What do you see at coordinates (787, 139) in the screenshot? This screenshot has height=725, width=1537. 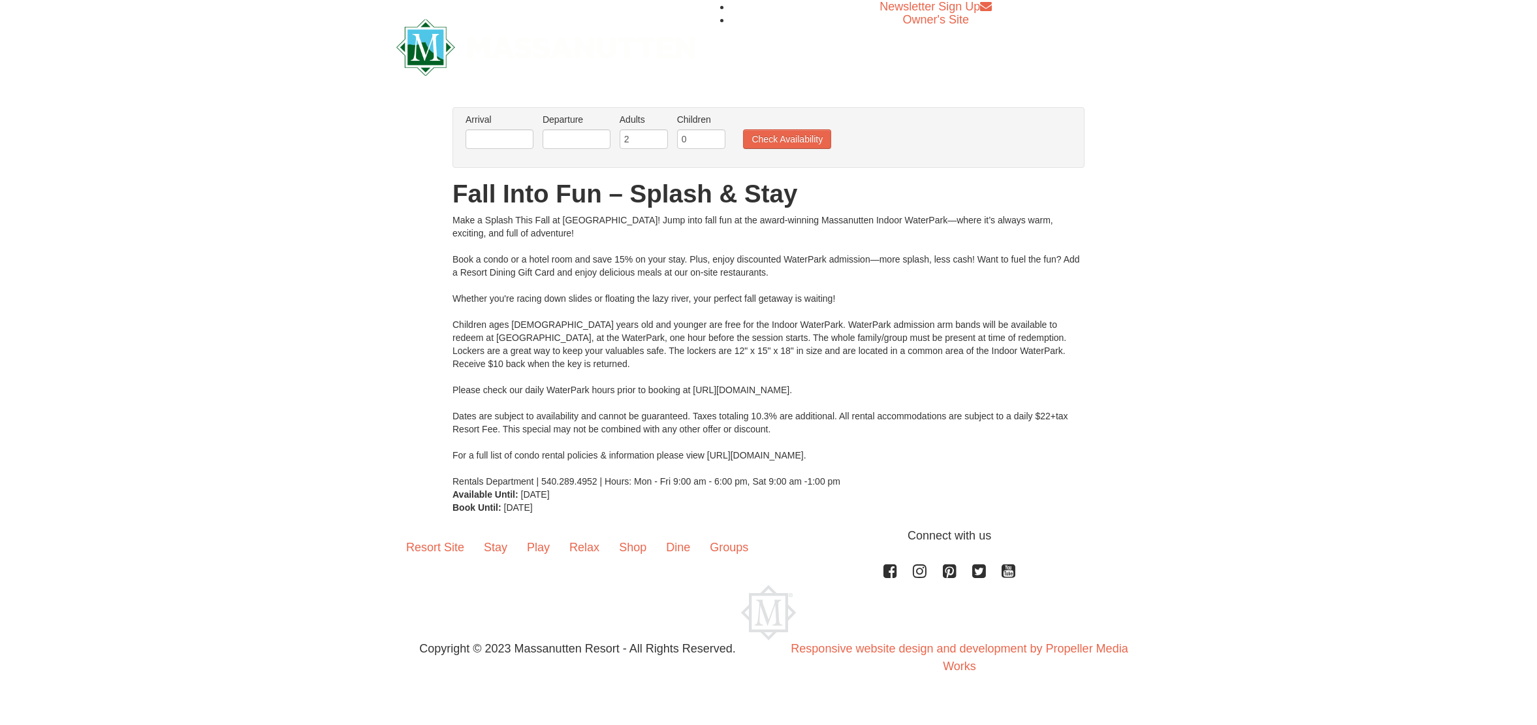 I see `button: Check Availability` at bounding box center [787, 139].